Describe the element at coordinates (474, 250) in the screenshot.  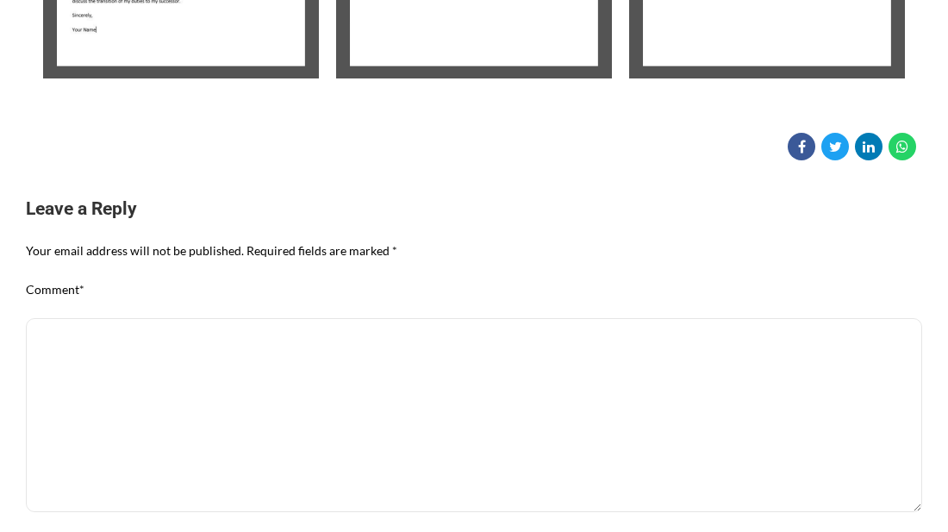
I see `p: Your email address will not be published. Required fields are marked *` at that location.